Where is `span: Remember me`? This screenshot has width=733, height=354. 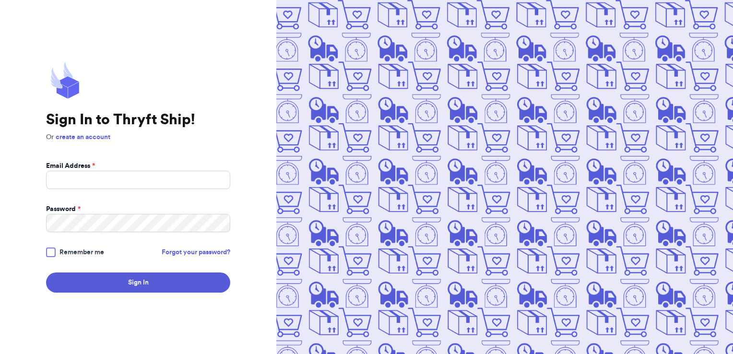 span: Remember me is located at coordinates (82, 252).